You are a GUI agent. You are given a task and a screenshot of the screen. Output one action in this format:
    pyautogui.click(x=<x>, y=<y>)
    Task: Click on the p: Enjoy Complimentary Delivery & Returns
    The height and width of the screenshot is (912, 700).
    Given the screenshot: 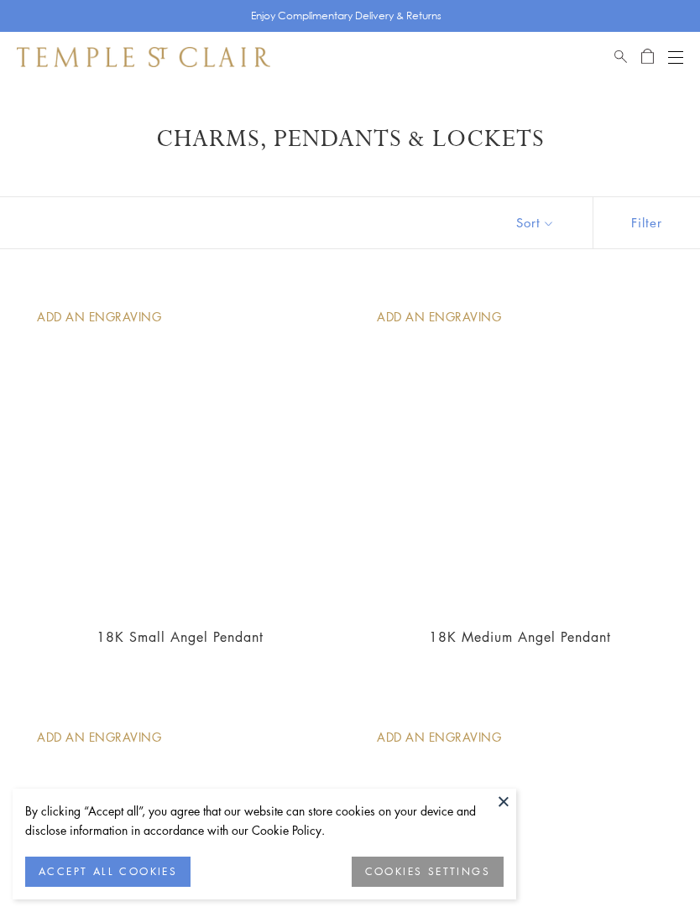 What is the action you would take?
    pyautogui.click(x=346, y=16)
    